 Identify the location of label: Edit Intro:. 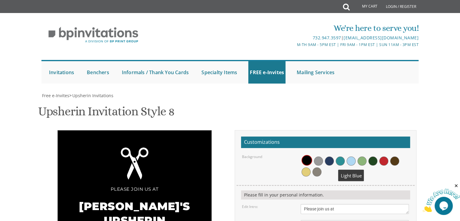
(250, 206).